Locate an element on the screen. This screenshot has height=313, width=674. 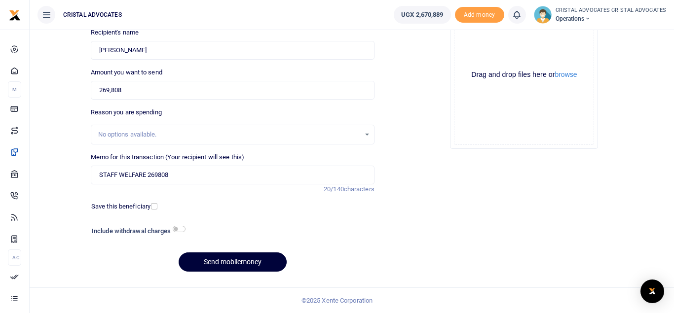
label: Save this beneficiary is located at coordinates (121, 207).